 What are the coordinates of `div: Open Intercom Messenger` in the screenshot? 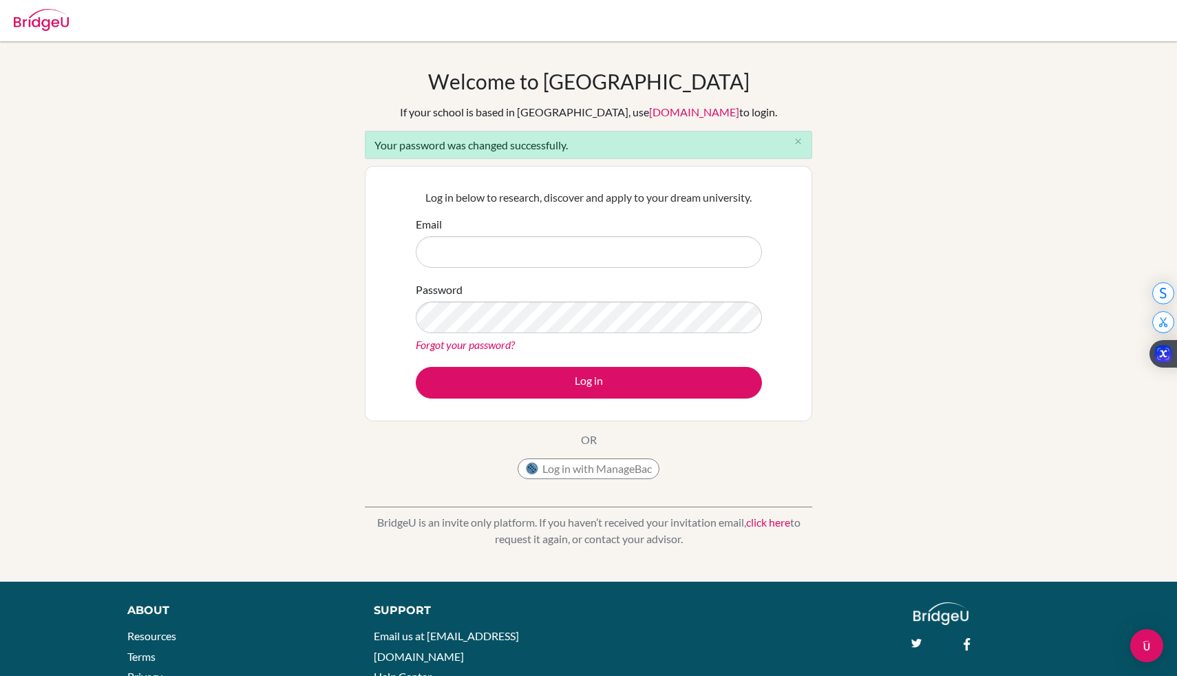 It's located at (1146, 645).